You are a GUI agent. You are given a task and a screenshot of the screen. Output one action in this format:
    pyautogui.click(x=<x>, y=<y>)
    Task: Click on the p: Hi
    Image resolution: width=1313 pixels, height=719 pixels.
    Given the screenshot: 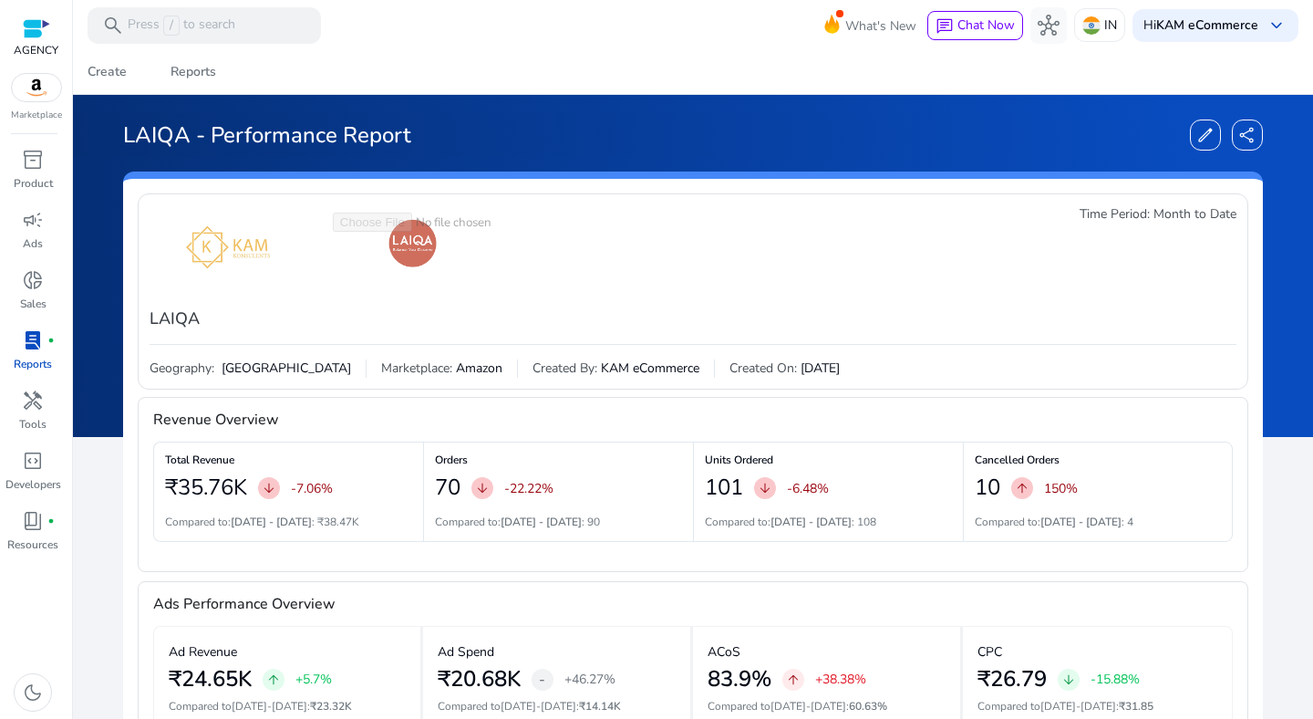 What is the action you would take?
    pyautogui.click(x=1201, y=26)
    